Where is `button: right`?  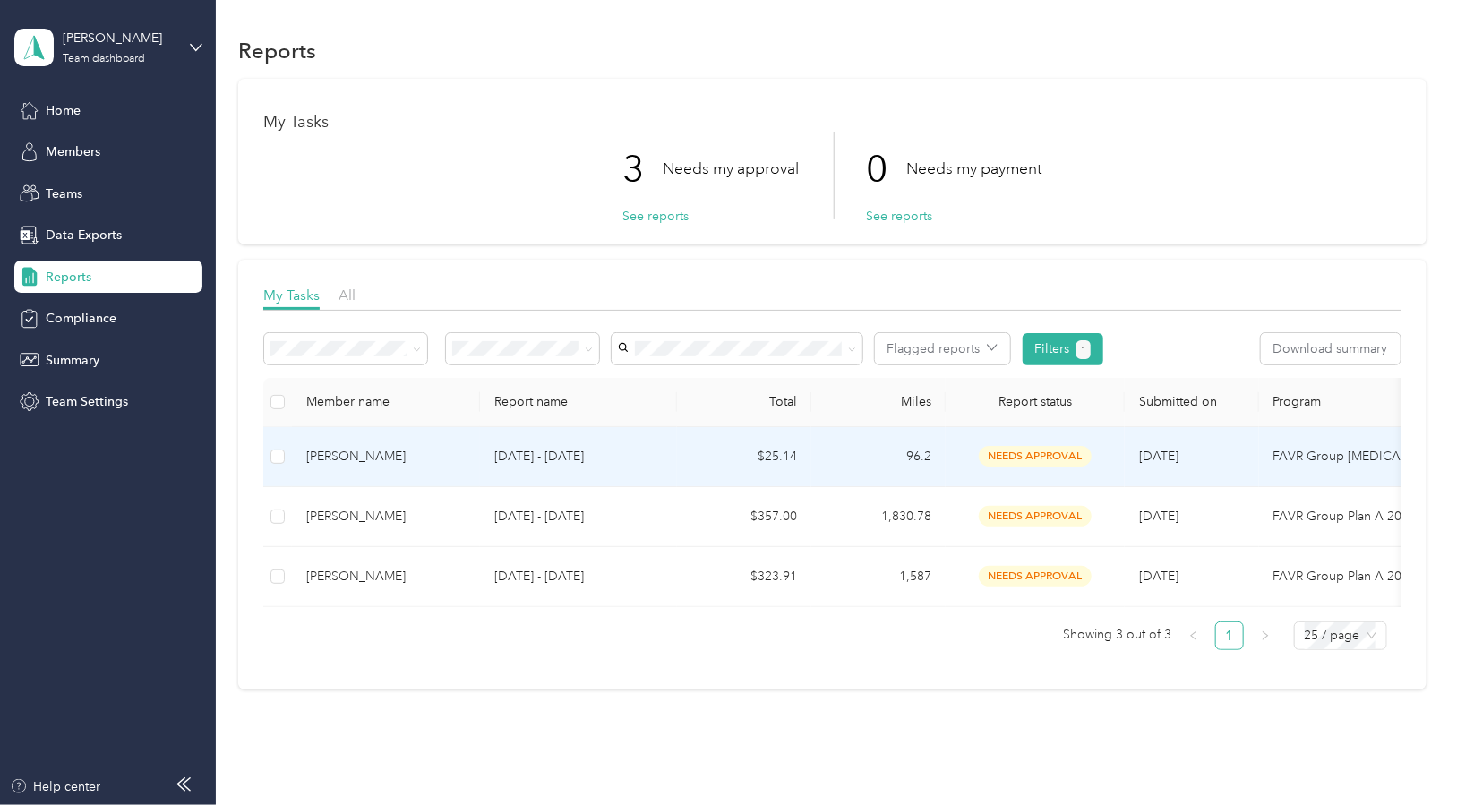
button: right is located at coordinates (1265, 636).